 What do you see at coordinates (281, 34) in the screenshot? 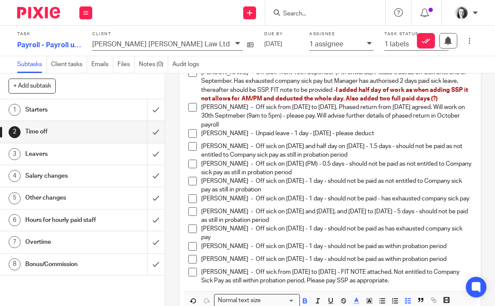
I see `label: Due by` at bounding box center [281, 34].